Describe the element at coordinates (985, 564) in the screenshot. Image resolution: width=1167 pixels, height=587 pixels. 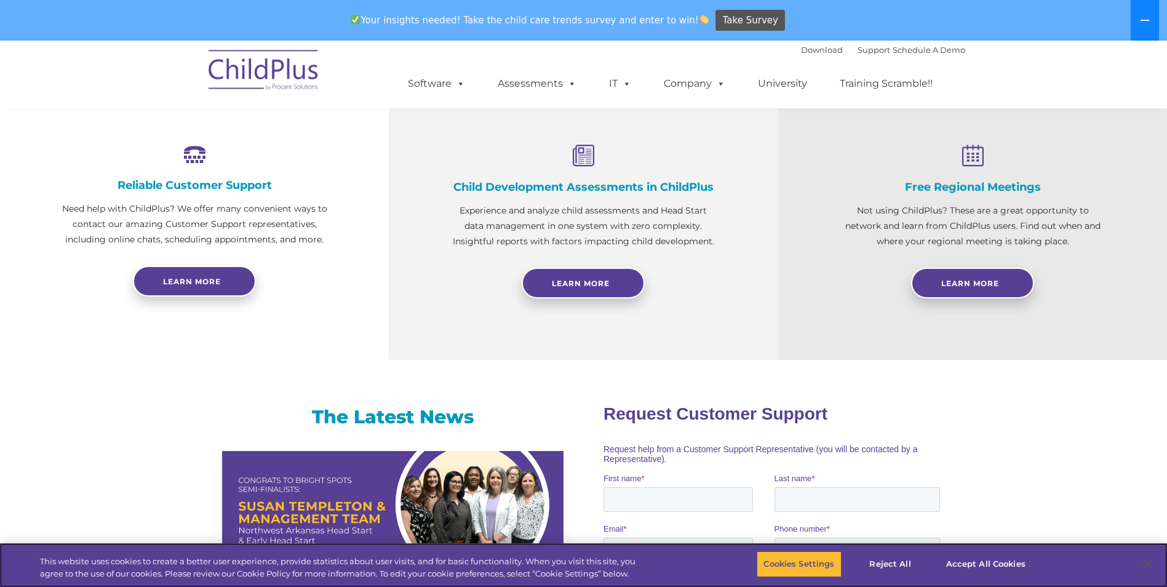
I see `button: Accept All Cookies` at that location.